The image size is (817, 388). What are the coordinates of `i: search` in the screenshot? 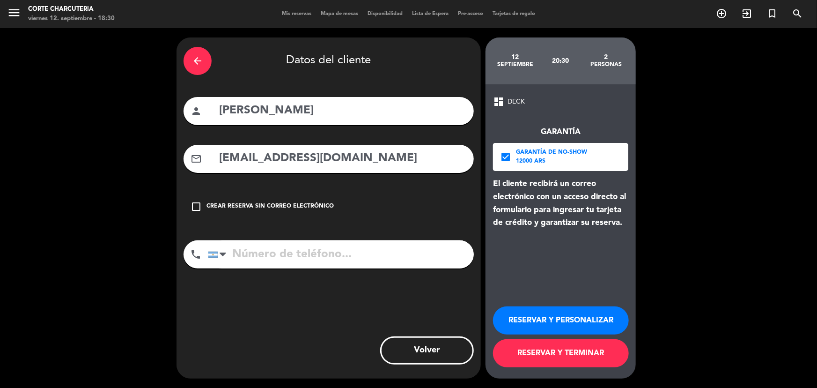 It's located at (797, 14).